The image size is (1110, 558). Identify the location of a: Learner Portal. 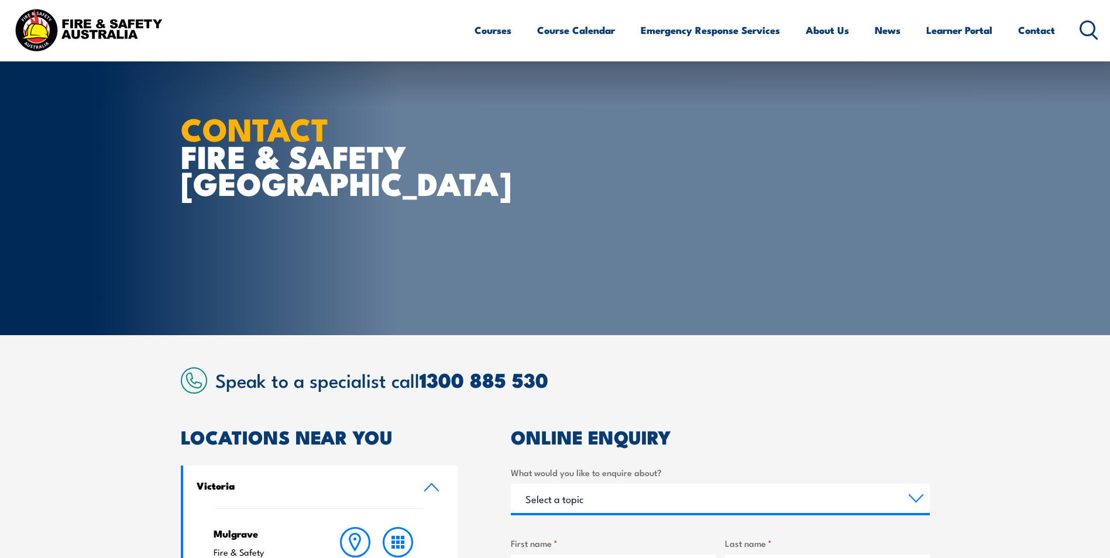
(959, 30).